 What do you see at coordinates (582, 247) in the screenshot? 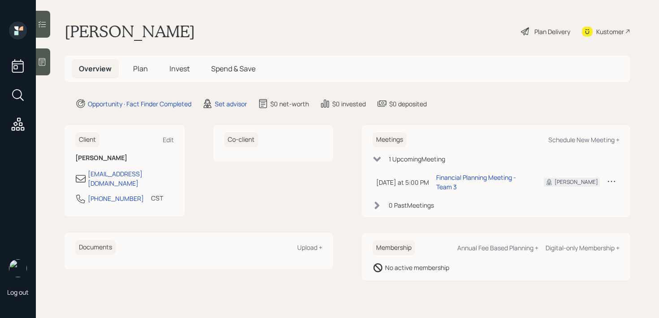
I see `div: Digital-only Membership +` at bounding box center [582, 247].